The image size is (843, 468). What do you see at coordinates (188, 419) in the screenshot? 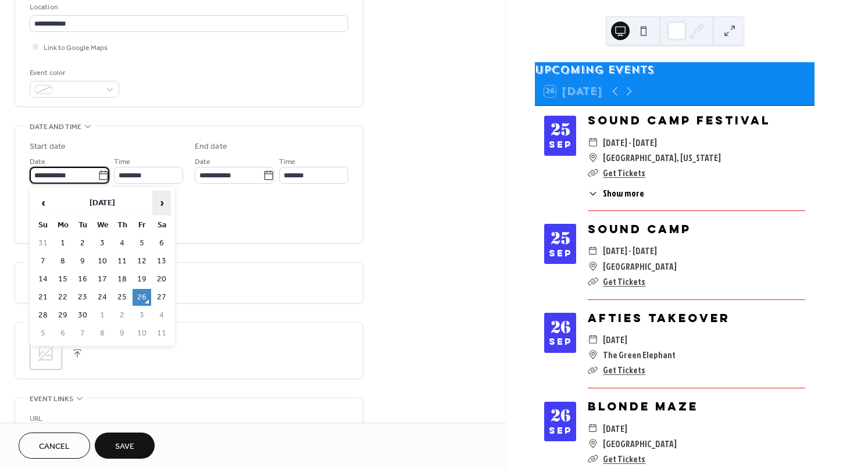
I see `div: URL` at bounding box center [188, 419].